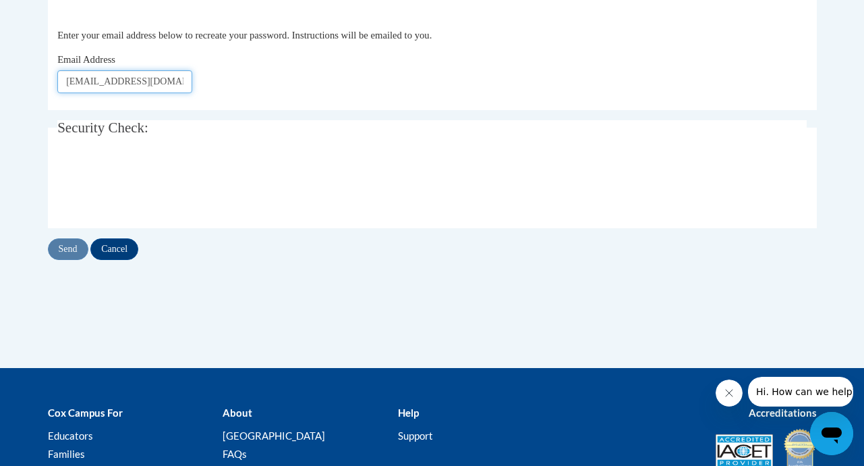 This screenshot has height=466, width=864. Describe the element at coordinates (103, 128) in the screenshot. I see `span: Security Check:` at that location.